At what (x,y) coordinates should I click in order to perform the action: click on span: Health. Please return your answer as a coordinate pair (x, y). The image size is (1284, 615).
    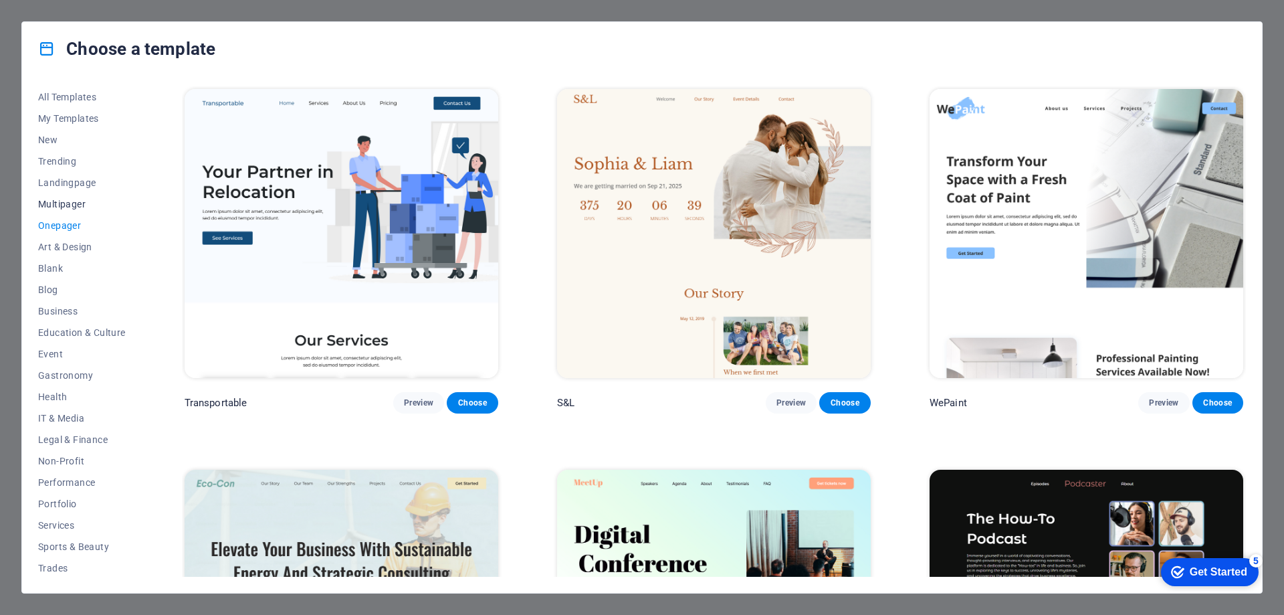
    Looking at the image, I should click on (82, 397).